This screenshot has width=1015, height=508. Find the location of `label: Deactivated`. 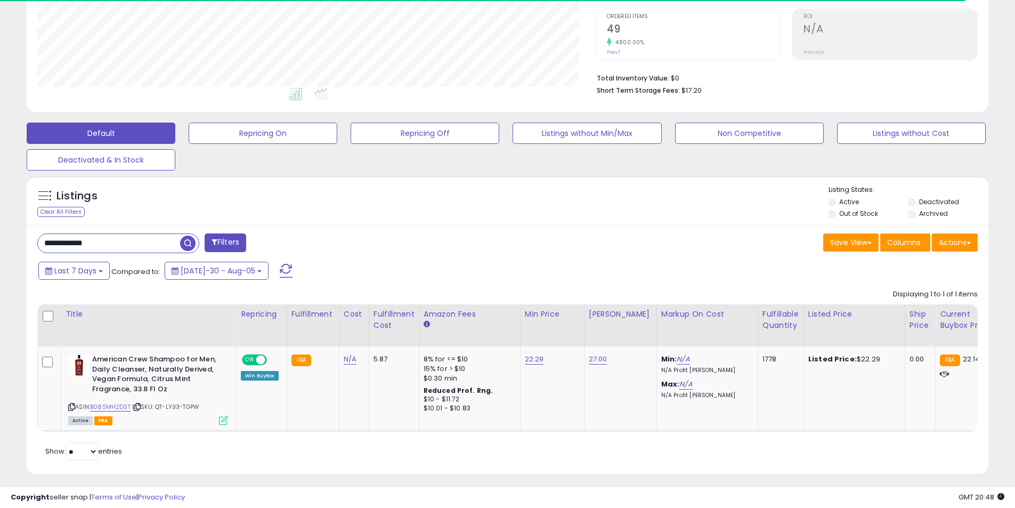

label: Deactivated is located at coordinates (938, 201).